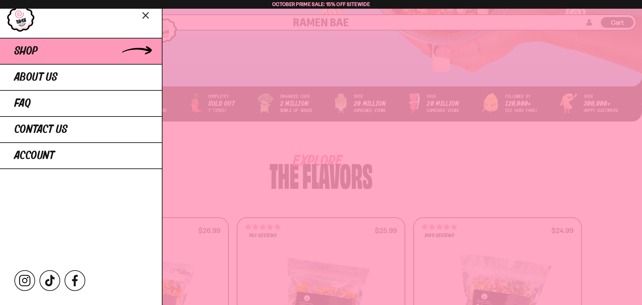 The height and width of the screenshot is (305, 642). What do you see at coordinates (146, 15) in the screenshot?
I see `button: Close menu` at bounding box center [146, 15].